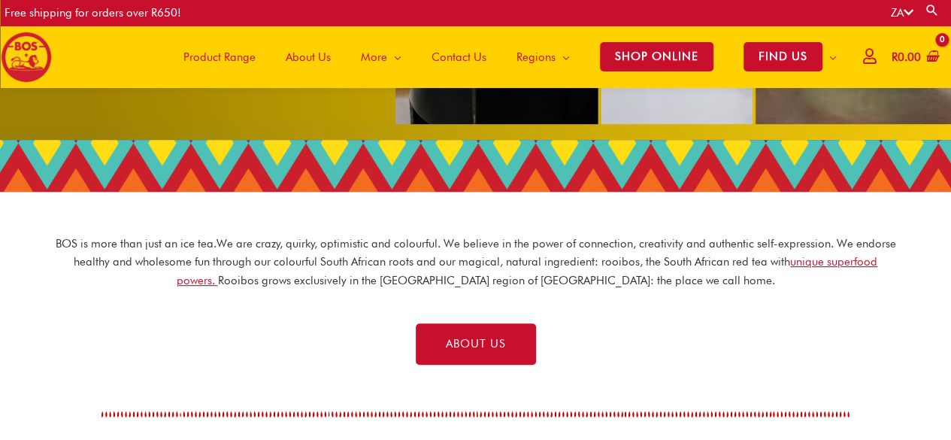 Image resolution: width=951 pixels, height=440 pixels. I want to click on span: Product Range, so click(220, 57).